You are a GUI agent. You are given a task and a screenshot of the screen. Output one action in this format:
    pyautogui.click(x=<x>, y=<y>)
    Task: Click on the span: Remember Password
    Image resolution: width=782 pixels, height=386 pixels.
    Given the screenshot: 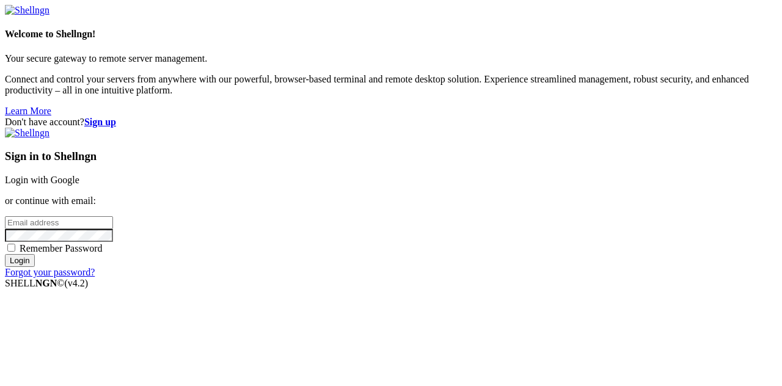 What is the action you would take?
    pyautogui.click(x=61, y=248)
    